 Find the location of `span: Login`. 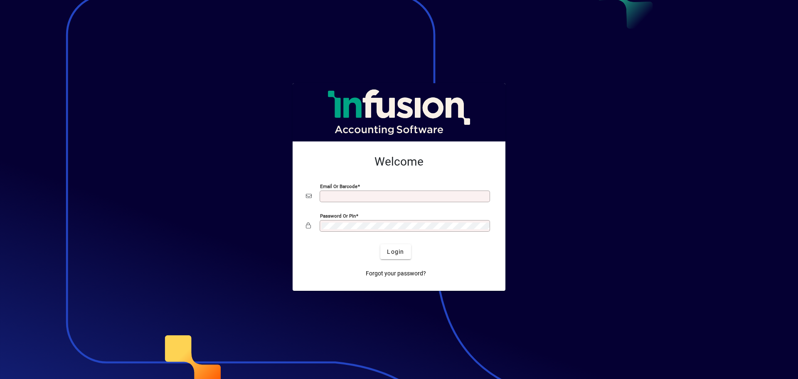

span: Login is located at coordinates (395, 251).